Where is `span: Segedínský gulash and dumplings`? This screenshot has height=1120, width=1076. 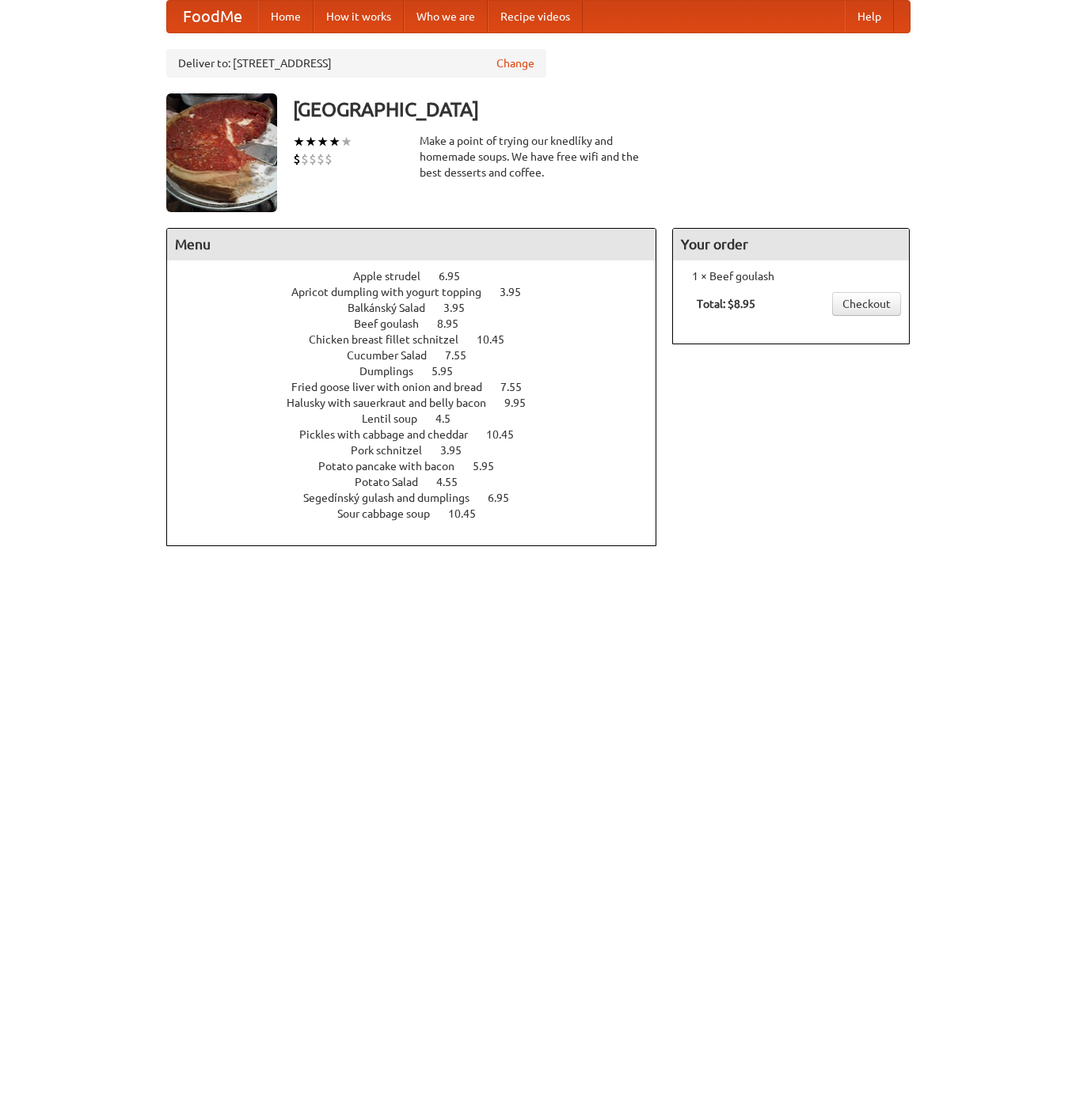
span: Segedínský gulash and dumplings is located at coordinates (394, 497).